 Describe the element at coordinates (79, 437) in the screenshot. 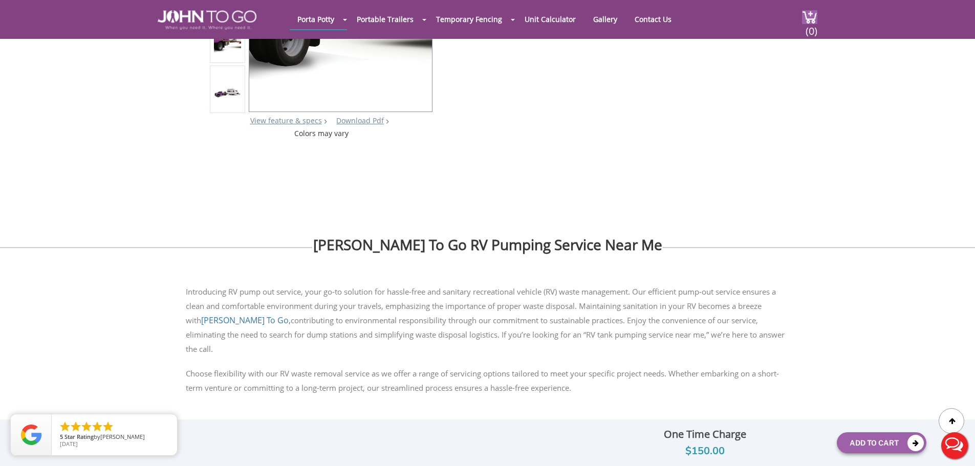

I see `span: Star Rating` at that location.